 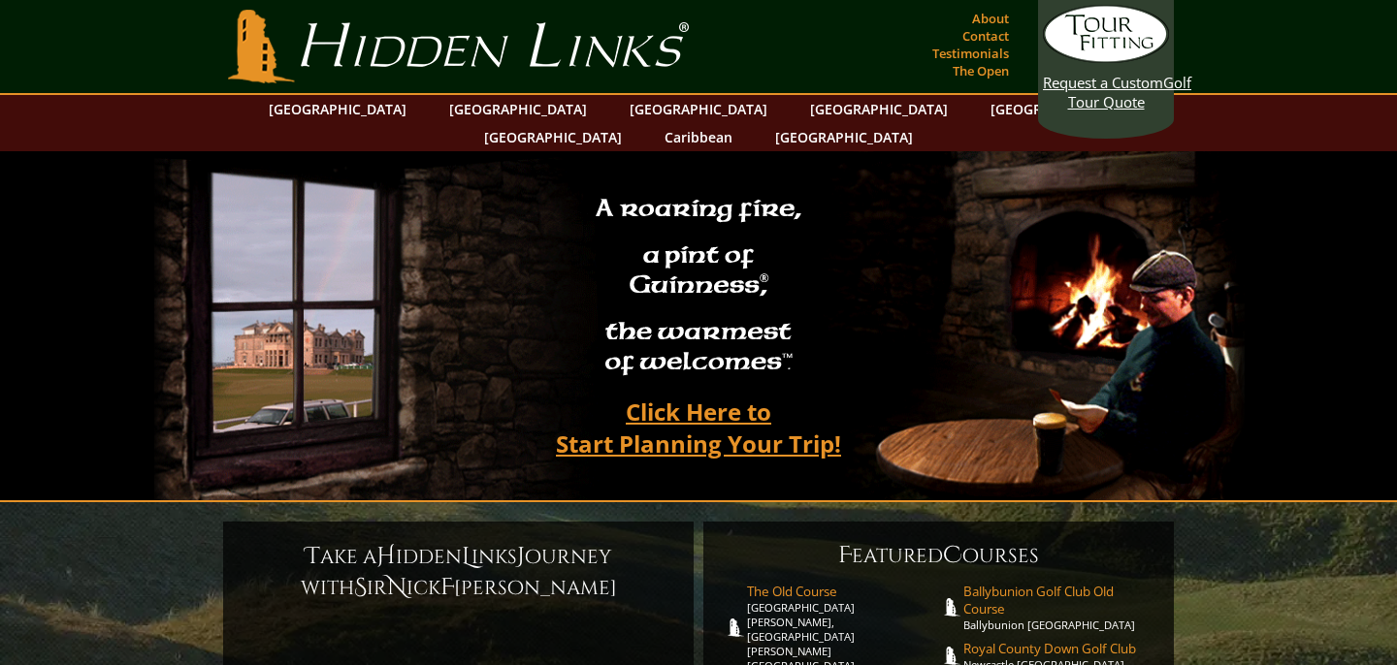 I want to click on a: Click Here toStart Planning Your Trip!, so click(x=698, y=428).